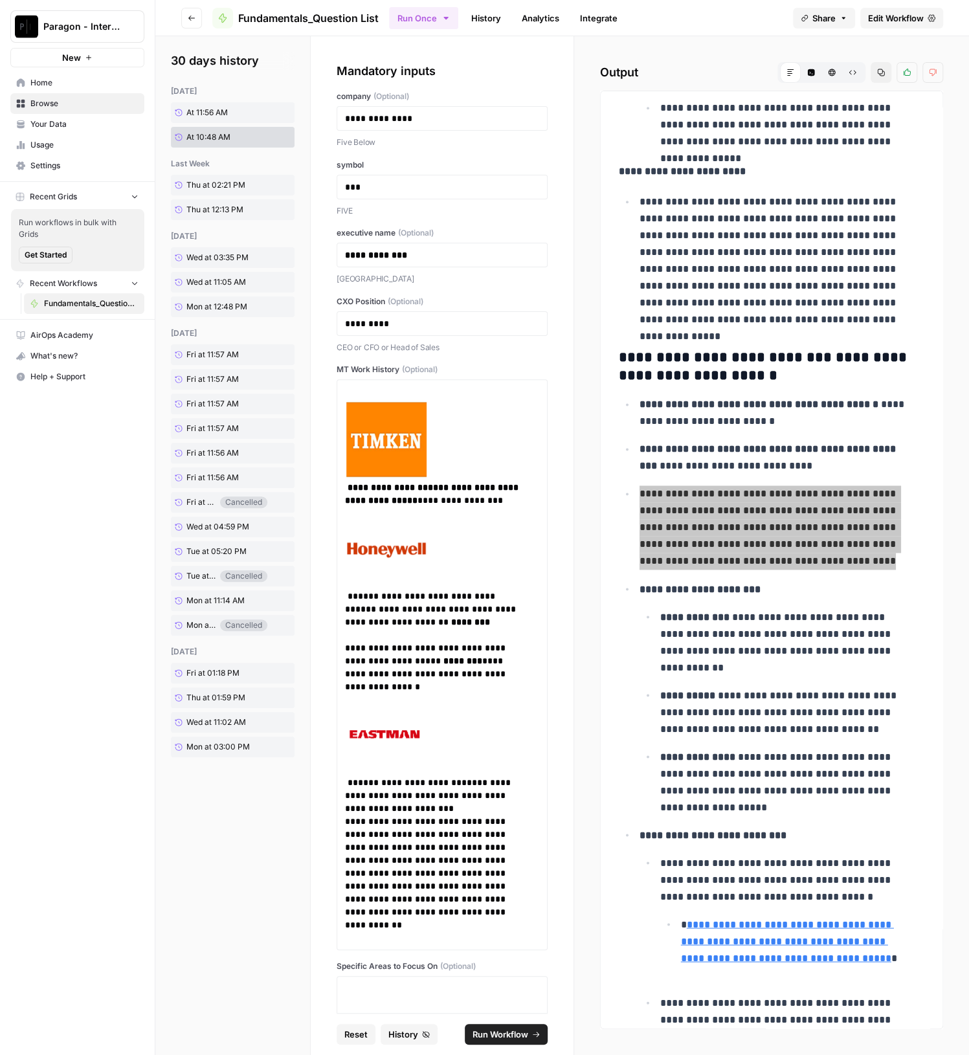  What do you see at coordinates (442, 233) in the screenshot?
I see `label: executive name` at bounding box center [442, 233].